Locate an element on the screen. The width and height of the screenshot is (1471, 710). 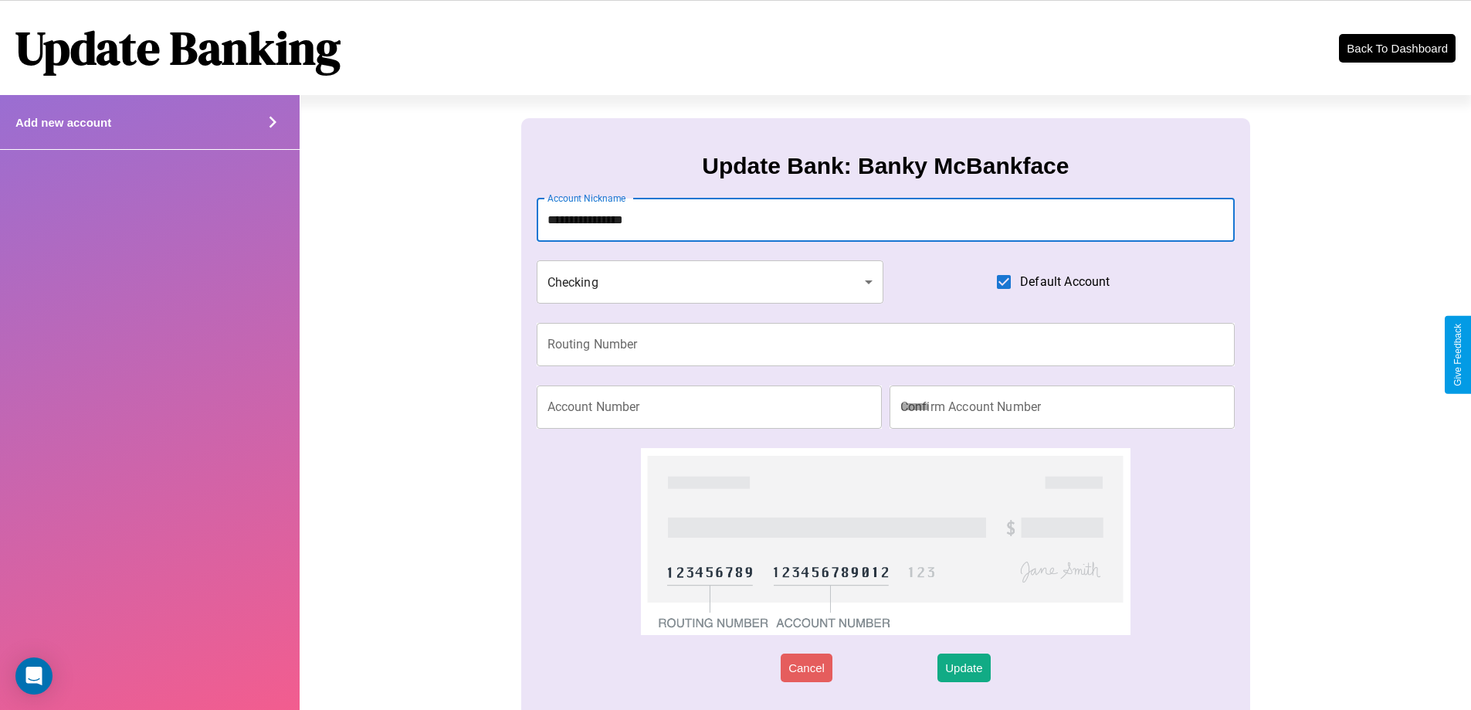
span: Default Account is located at coordinates (1065, 282).